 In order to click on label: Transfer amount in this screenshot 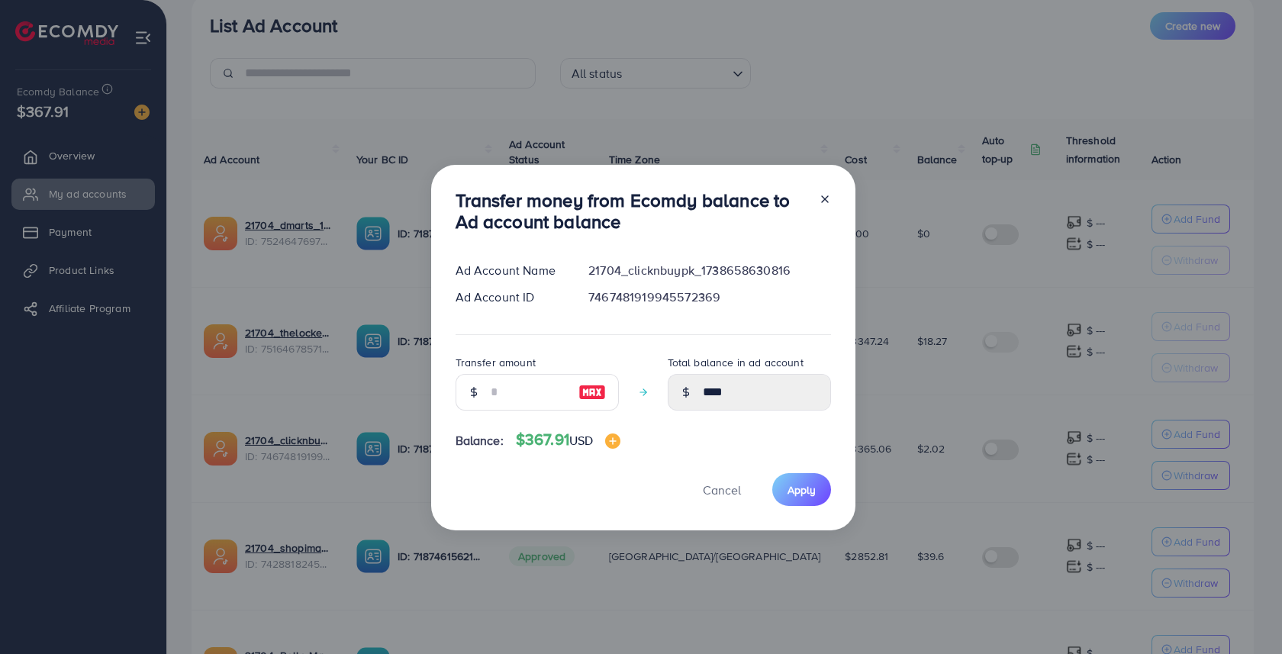, I will do `click(495, 362)`.